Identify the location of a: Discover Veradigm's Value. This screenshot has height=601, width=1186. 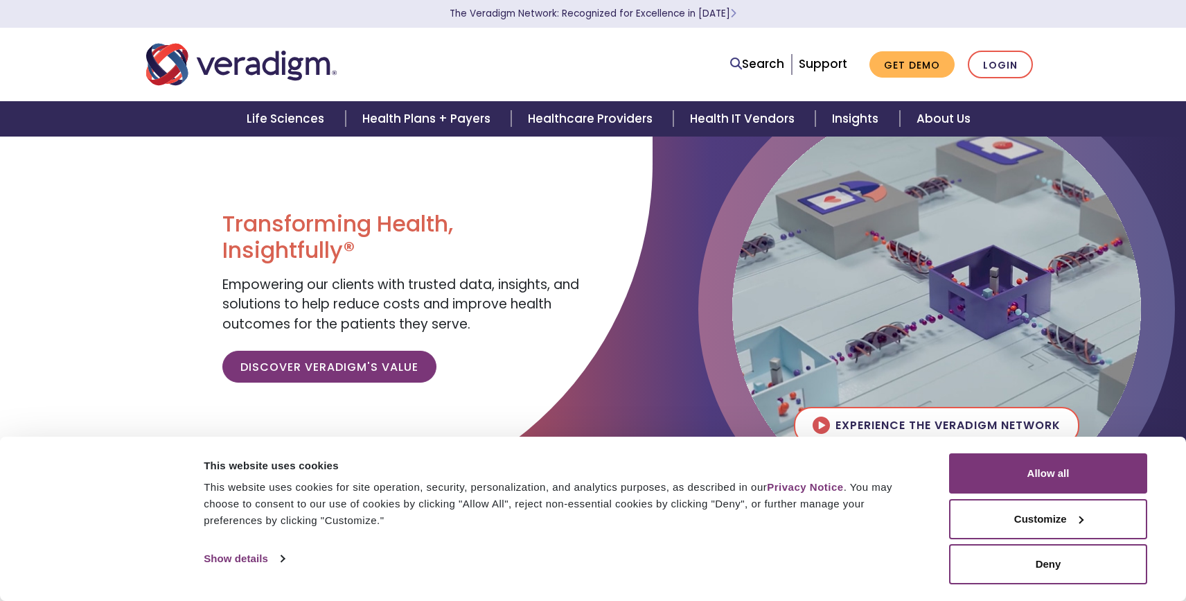
(329, 367).